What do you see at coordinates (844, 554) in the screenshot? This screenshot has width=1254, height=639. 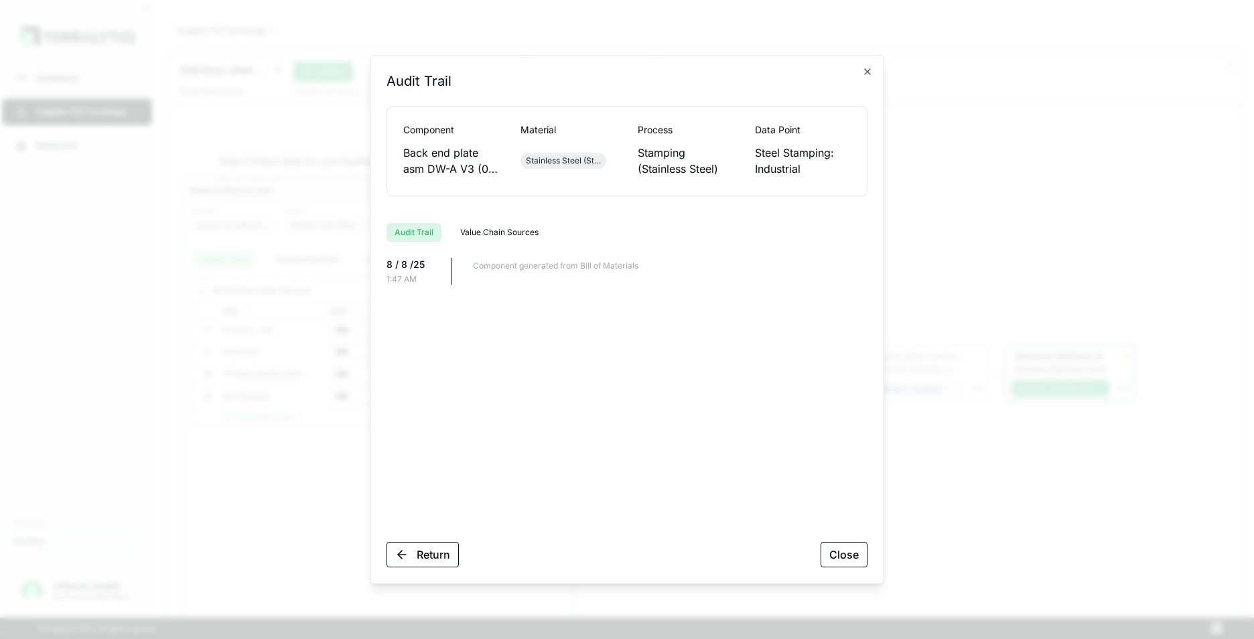 I see `button: Close` at bounding box center [844, 554].